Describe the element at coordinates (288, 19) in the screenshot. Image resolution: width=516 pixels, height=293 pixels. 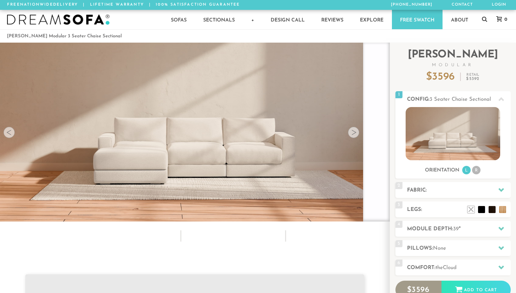
I see `a: Design Call` at that location.